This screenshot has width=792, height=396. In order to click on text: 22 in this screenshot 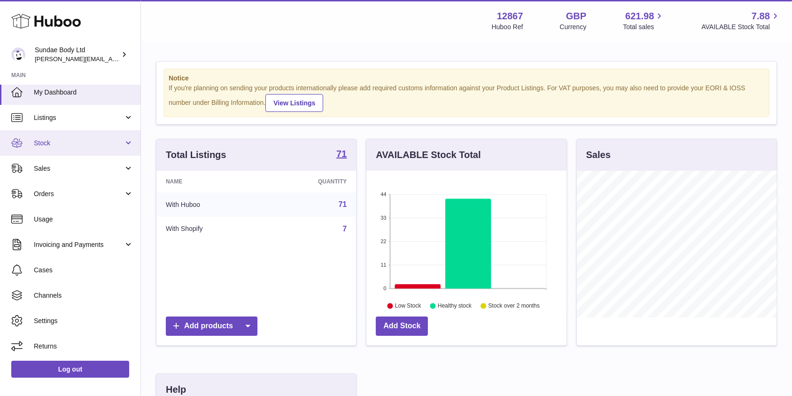, I will do `click(384, 241)`.